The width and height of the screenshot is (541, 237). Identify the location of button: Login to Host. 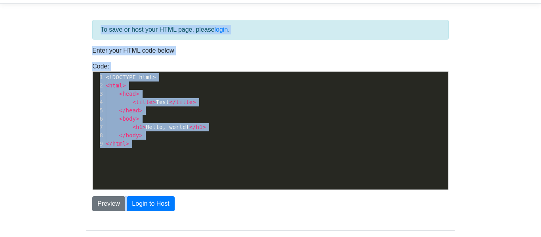
(151, 204).